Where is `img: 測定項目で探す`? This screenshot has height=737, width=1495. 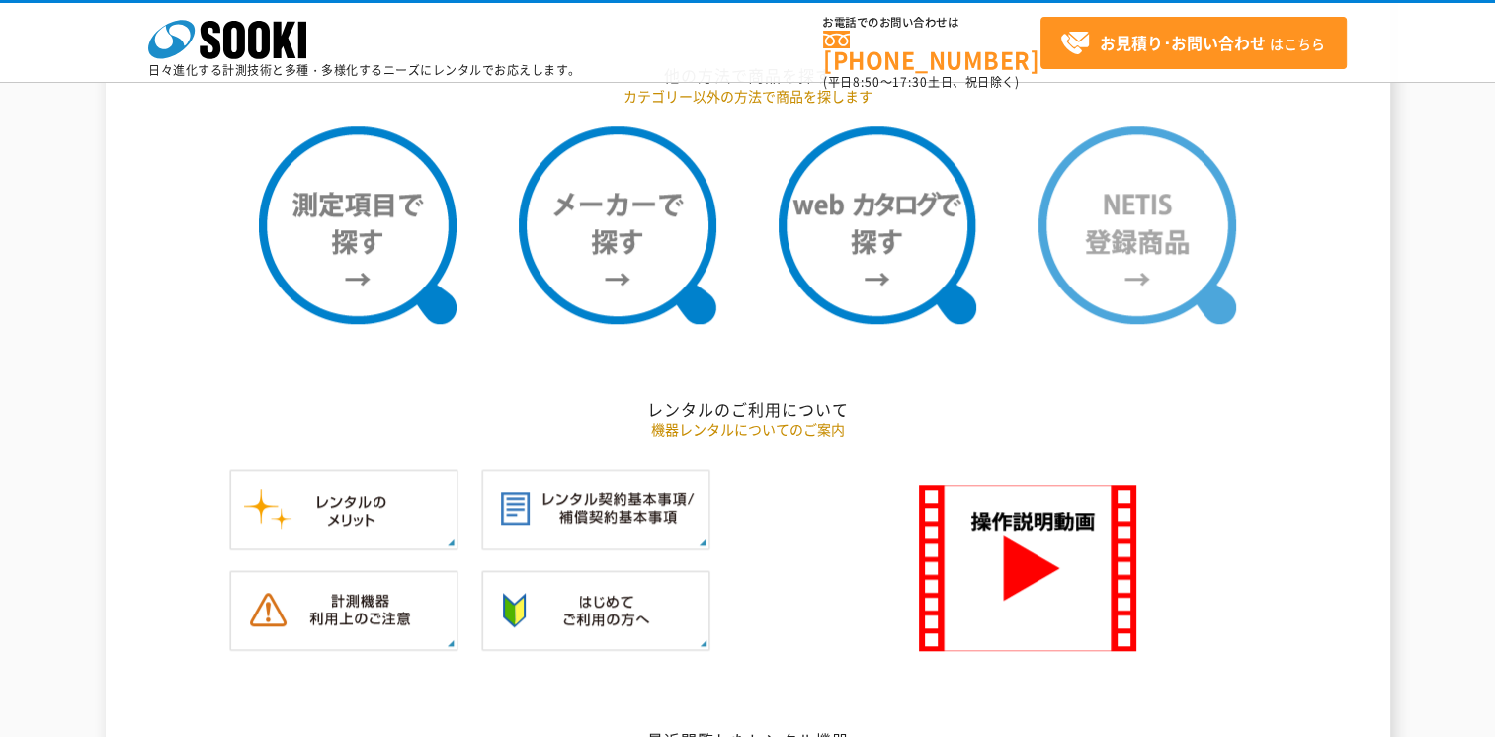
img: 測定項目で探す is located at coordinates (358, 225).